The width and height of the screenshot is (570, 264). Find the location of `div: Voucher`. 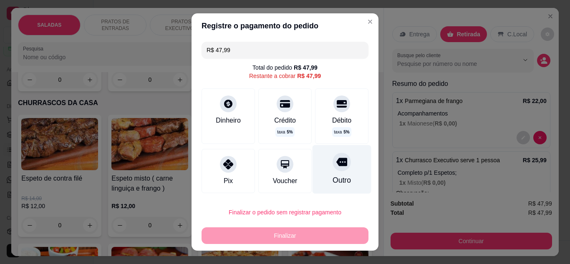

div: Voucher is located at coordinates (285, 181).